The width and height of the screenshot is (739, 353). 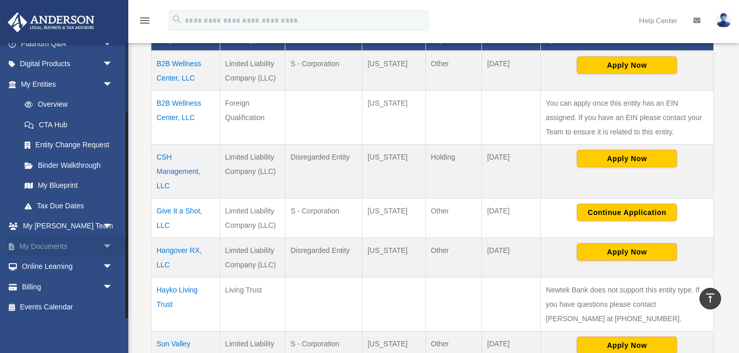 I want to click on a: Binder Walkthrough, so click(x=69, y=165).